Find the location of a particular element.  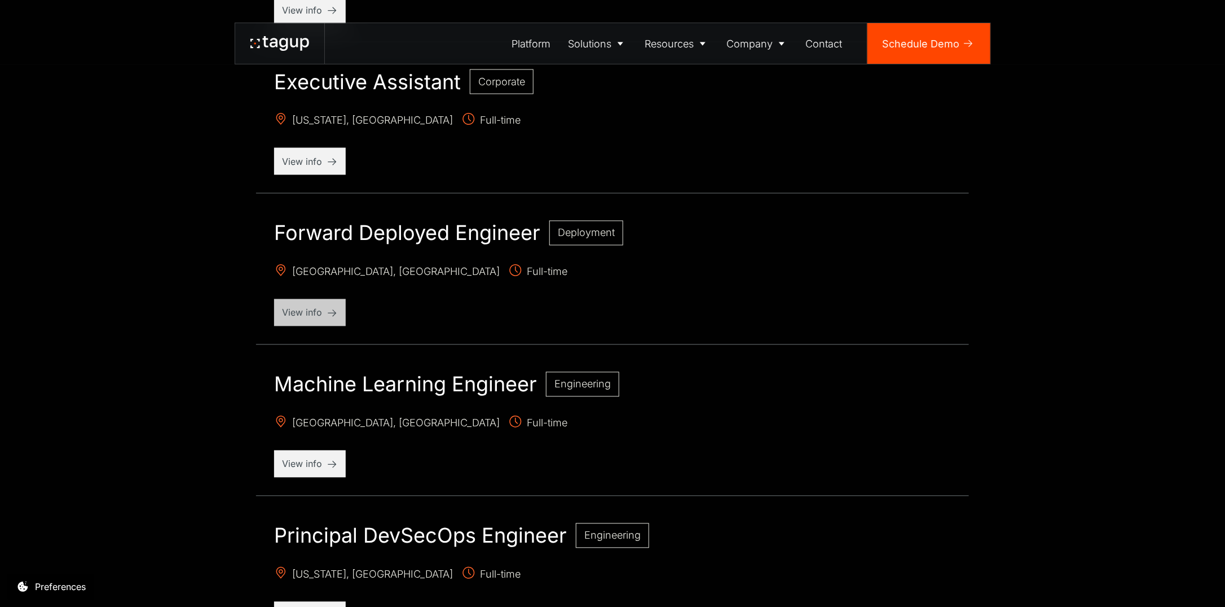

div: Schedule Demo is located at coordinates (921, 43).